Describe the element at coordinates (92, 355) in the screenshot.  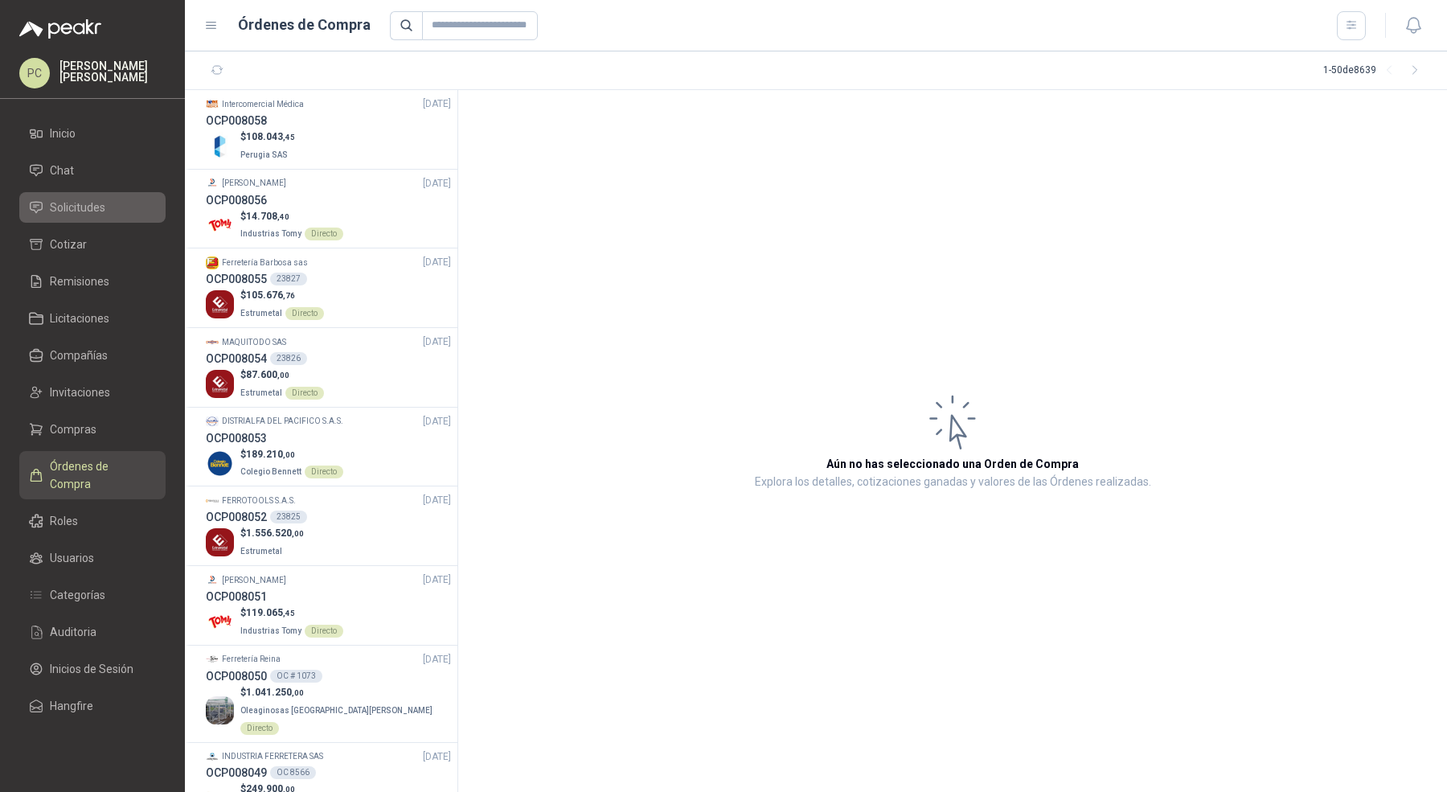
I see `a: Compañías` at that location.